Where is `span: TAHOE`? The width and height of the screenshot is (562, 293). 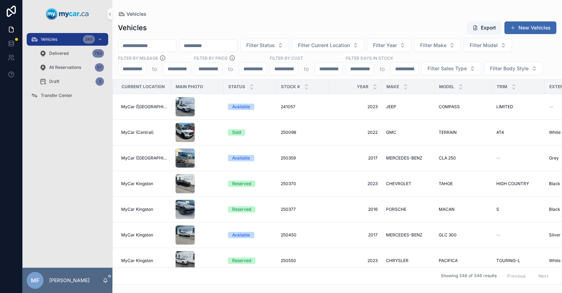
span: TAHOE is located at coordinates (445, 184).